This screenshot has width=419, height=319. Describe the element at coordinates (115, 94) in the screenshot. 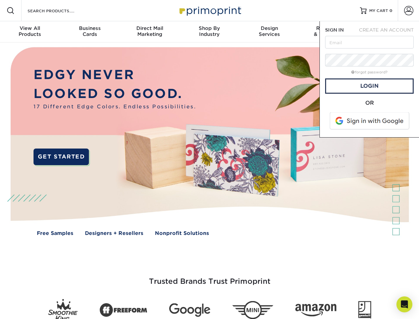

I see `p: LOOKED SO GOOD.` at that location.